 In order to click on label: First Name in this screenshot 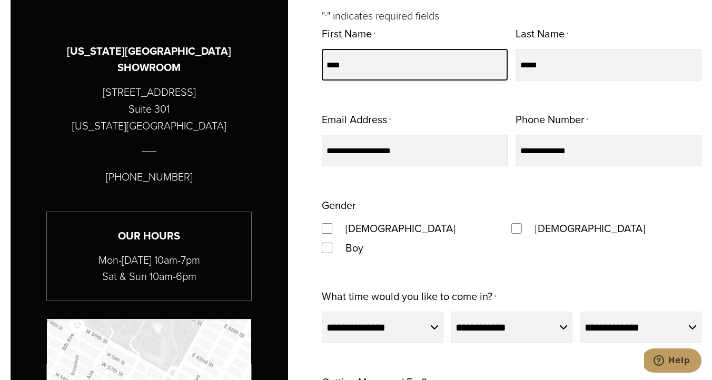, I will do `click(349, 34)`.